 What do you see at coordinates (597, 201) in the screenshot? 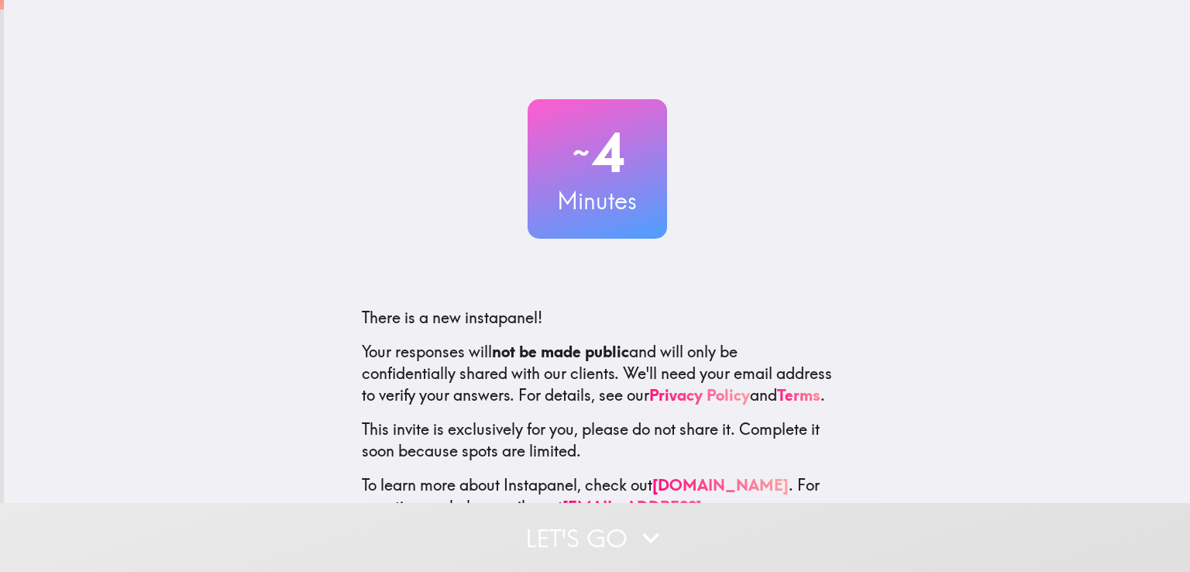
I see `h3: Minutes` at bounding box center [597, 201].